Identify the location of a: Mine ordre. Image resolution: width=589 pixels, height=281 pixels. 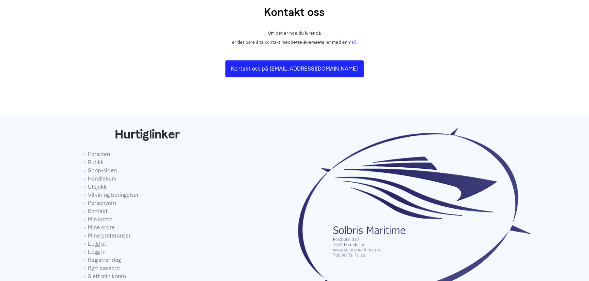
(147, 228).